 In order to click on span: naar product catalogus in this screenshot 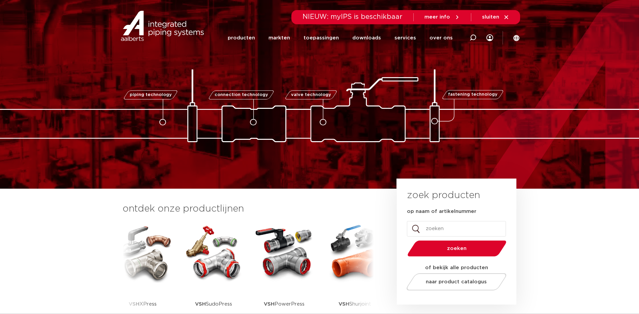, I will do `click(456, 282)`.